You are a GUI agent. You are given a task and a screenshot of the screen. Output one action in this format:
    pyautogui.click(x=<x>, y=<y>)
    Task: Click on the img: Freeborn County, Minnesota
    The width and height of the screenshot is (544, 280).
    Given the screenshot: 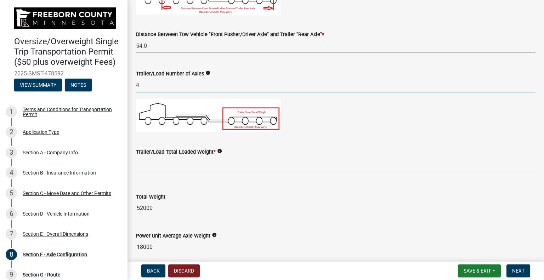 What is the action you would take?
    pyautogui.click(x=65, y=18)
    